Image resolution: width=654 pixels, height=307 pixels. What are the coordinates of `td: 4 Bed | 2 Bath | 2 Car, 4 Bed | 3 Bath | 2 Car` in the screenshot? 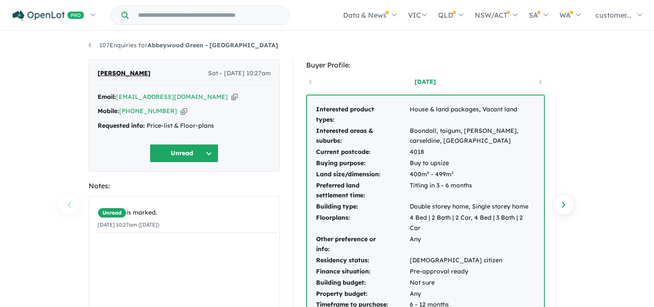 It's located at (472, 223).